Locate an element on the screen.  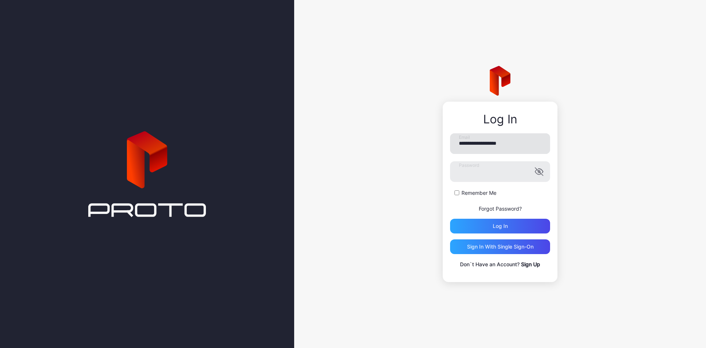
a: Sign Up is located at coordinates (531, 264).